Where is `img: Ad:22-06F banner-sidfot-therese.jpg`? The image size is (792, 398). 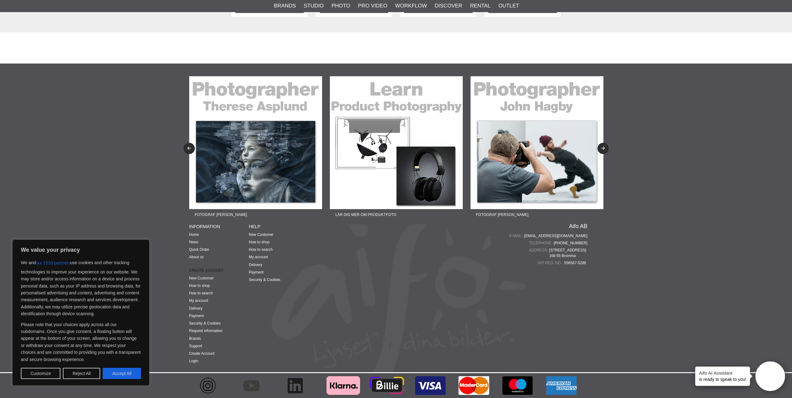 img: Ad:22-06F banner-sidfot-therese.jpg is located at coordinates (255, 143).